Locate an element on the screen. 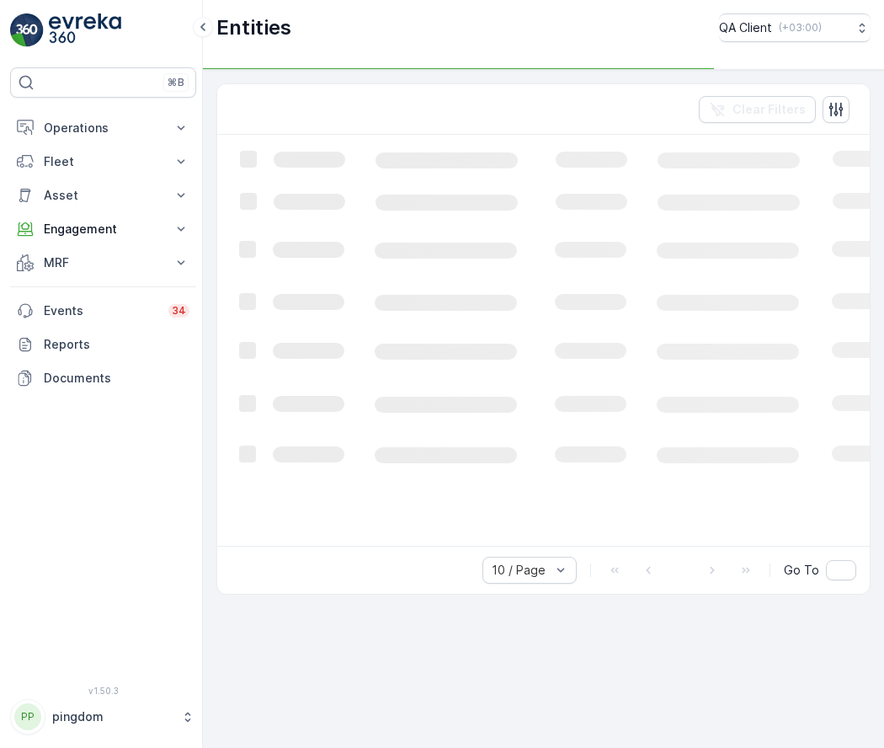  button: MRF is located at coordinates (103, 263).